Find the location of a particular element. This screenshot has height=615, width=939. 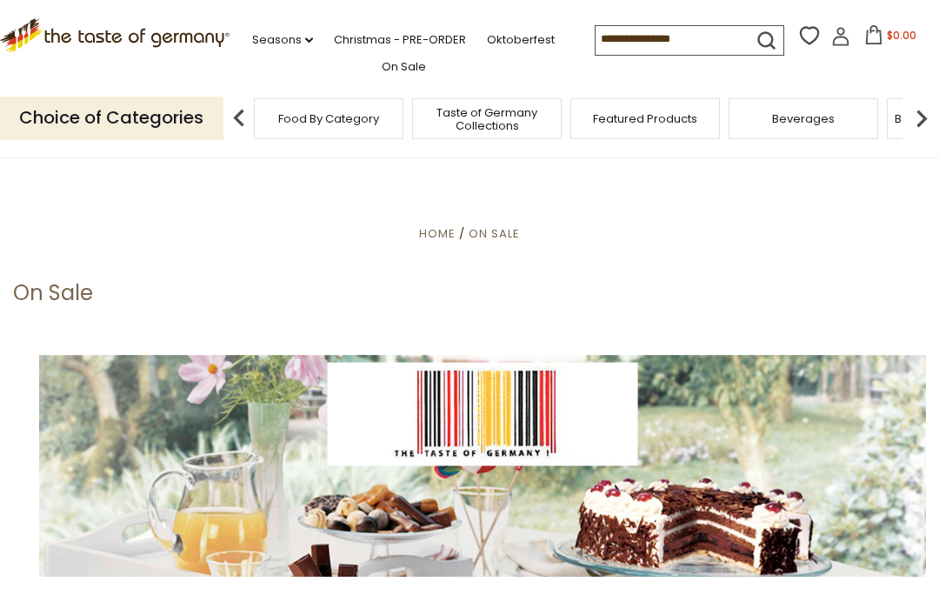

span: On Sale is located at coordinates (494, 233).